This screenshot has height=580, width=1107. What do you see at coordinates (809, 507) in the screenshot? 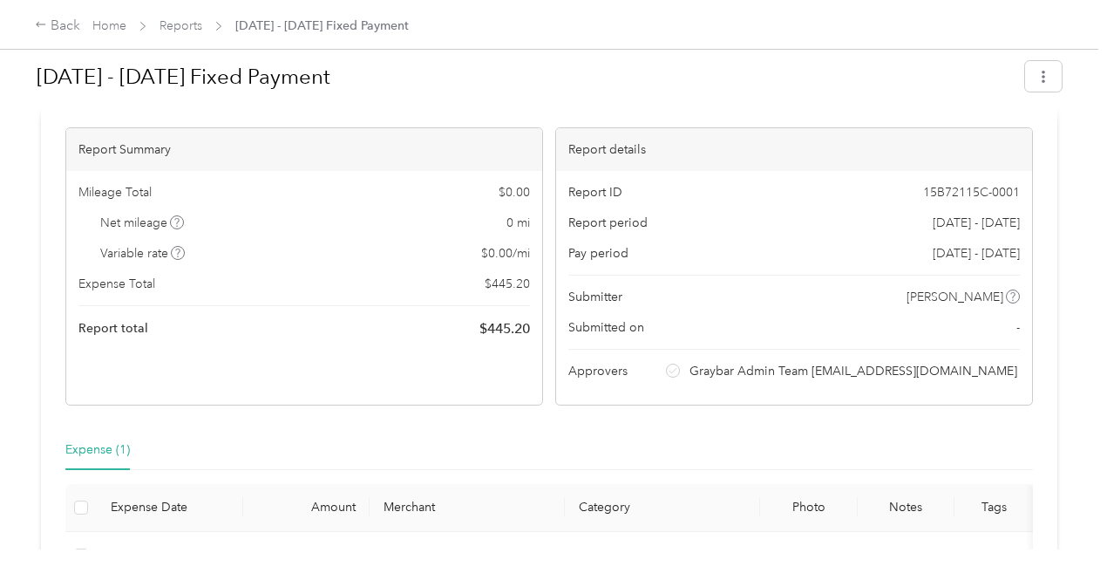
I see `th: Photo` at bounding box center [809, 507].